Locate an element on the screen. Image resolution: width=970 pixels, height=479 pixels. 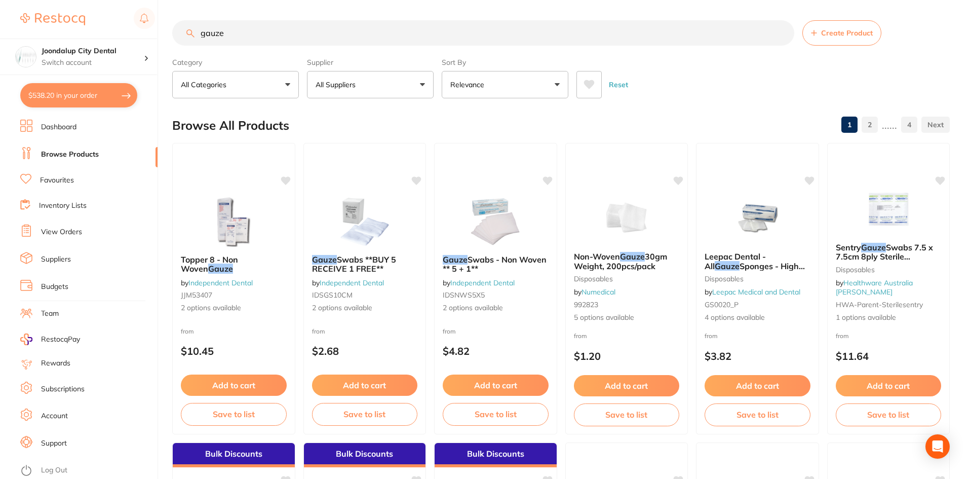
a: Budgets is located at coordinates (55, 287).